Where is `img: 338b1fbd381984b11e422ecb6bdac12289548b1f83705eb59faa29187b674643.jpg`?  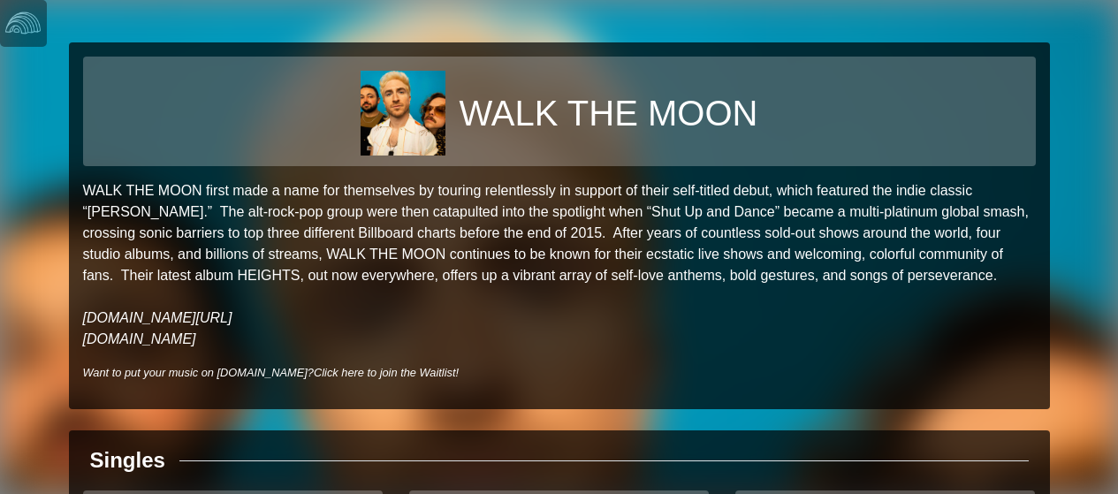 img: 338b1fbd381984b11e422ecb6bdac12289548b1f83705eb59faa29187b674643.jpg is located at coordinates (403, 113).